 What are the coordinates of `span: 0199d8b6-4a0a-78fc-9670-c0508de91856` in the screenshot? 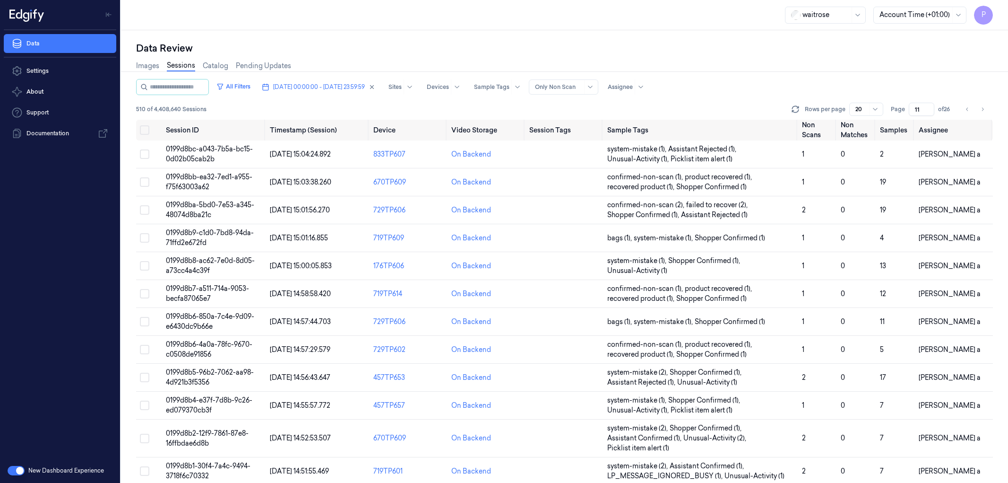 It's located at (209, 349).